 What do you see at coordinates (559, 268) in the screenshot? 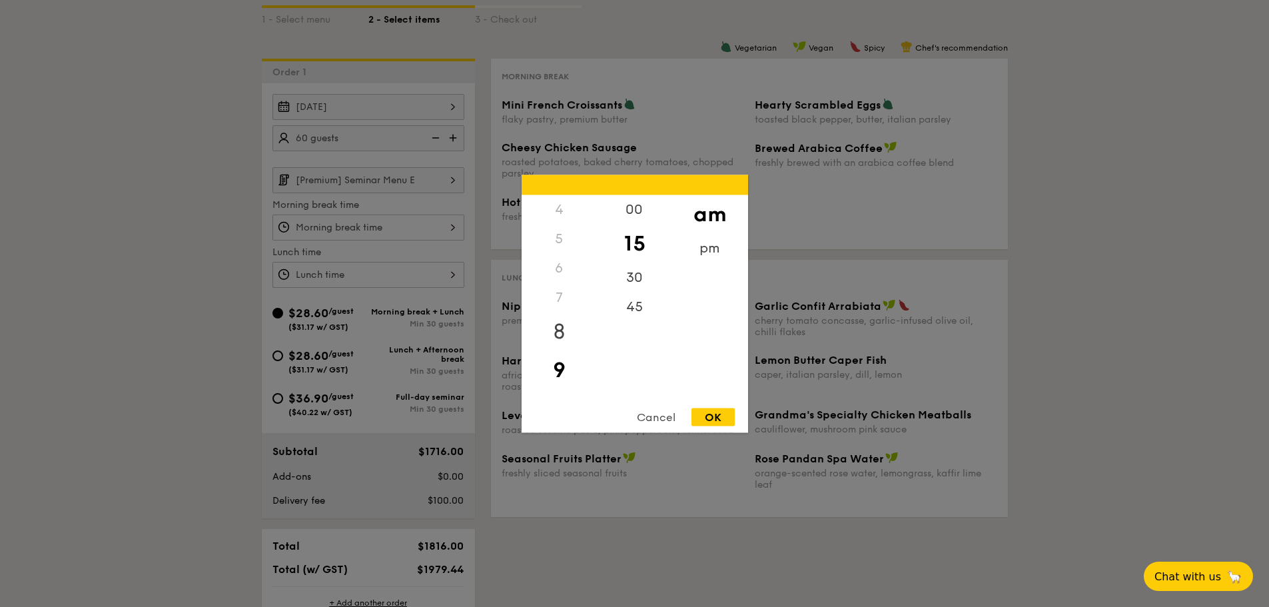
I see `div: 6` at bounding box center [559, 268].